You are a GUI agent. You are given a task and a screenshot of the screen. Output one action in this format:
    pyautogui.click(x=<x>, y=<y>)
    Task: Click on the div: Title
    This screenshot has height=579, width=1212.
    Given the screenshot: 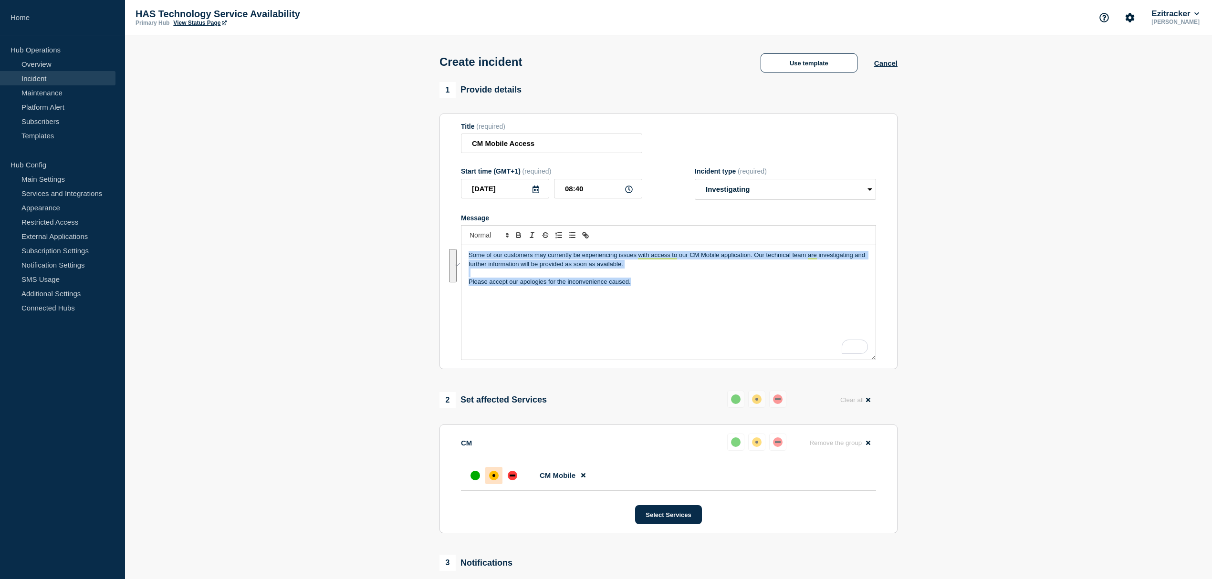 What is the action you would take?
    pyautogui.click(x=552, y=126)
    